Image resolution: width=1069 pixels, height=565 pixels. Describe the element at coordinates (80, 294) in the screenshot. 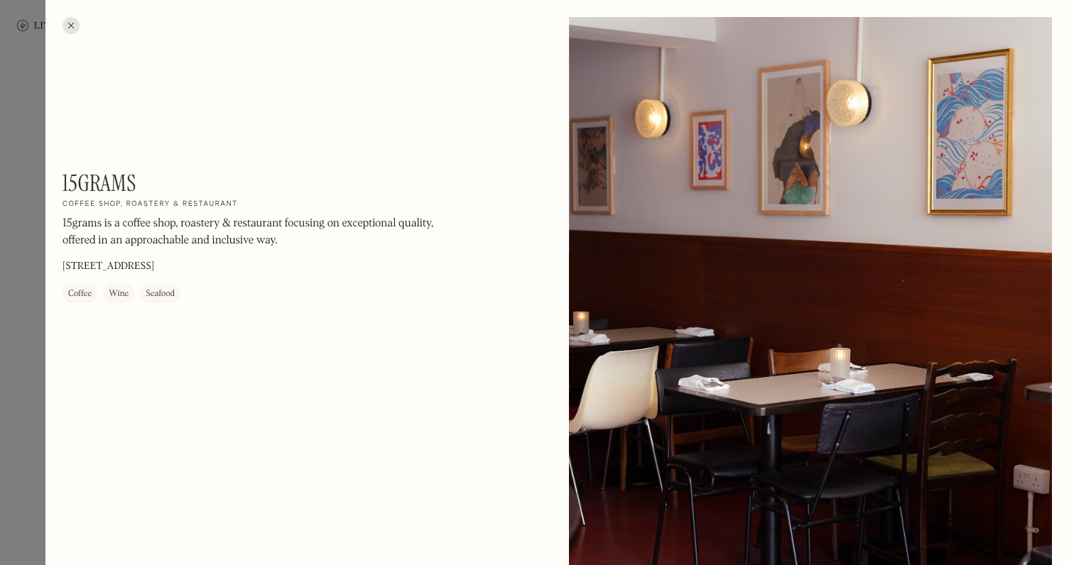

I see `div: Coffee` at that location.